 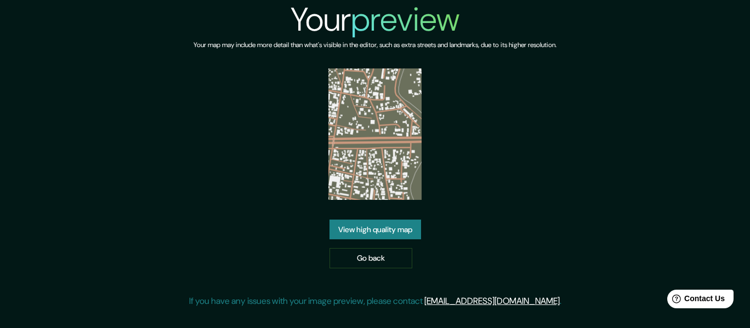 What do you see at coordinates (375, 45) in the screenshot?
I see `h6: Your map may include more detail than what's visible in the editor, such as extra streets and lan...` at bounding box center [375, 45].